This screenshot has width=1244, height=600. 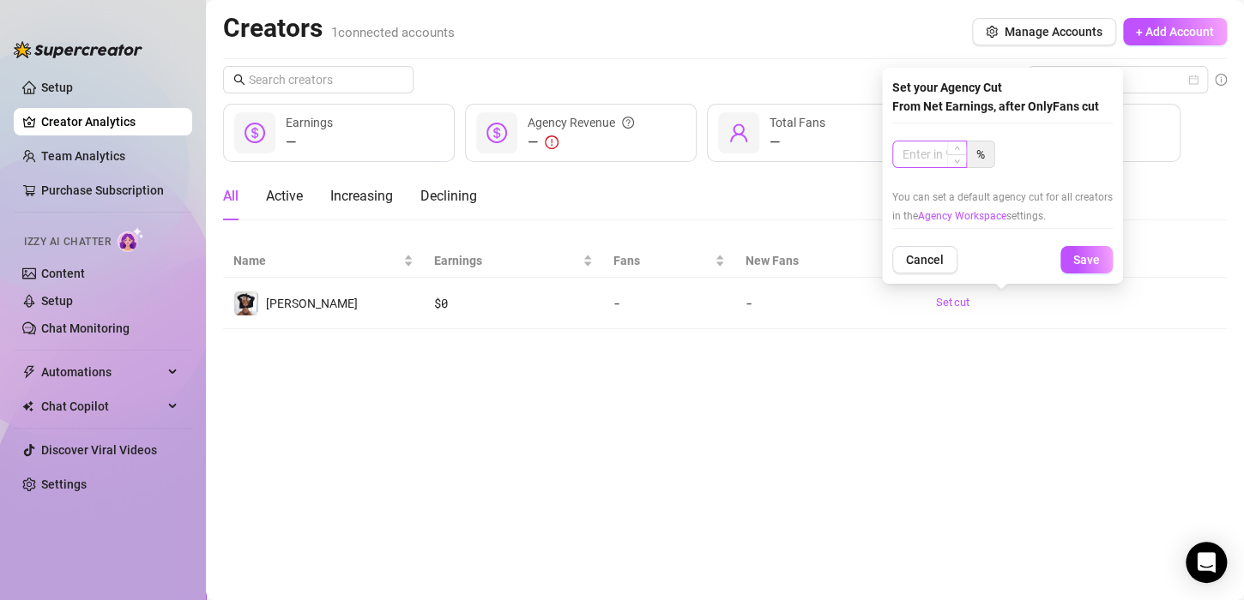 What do you see at coordinates (99, 450) in the screenshot?
I see `a: Discover Viral Videos` at bounding box center [99, 450].